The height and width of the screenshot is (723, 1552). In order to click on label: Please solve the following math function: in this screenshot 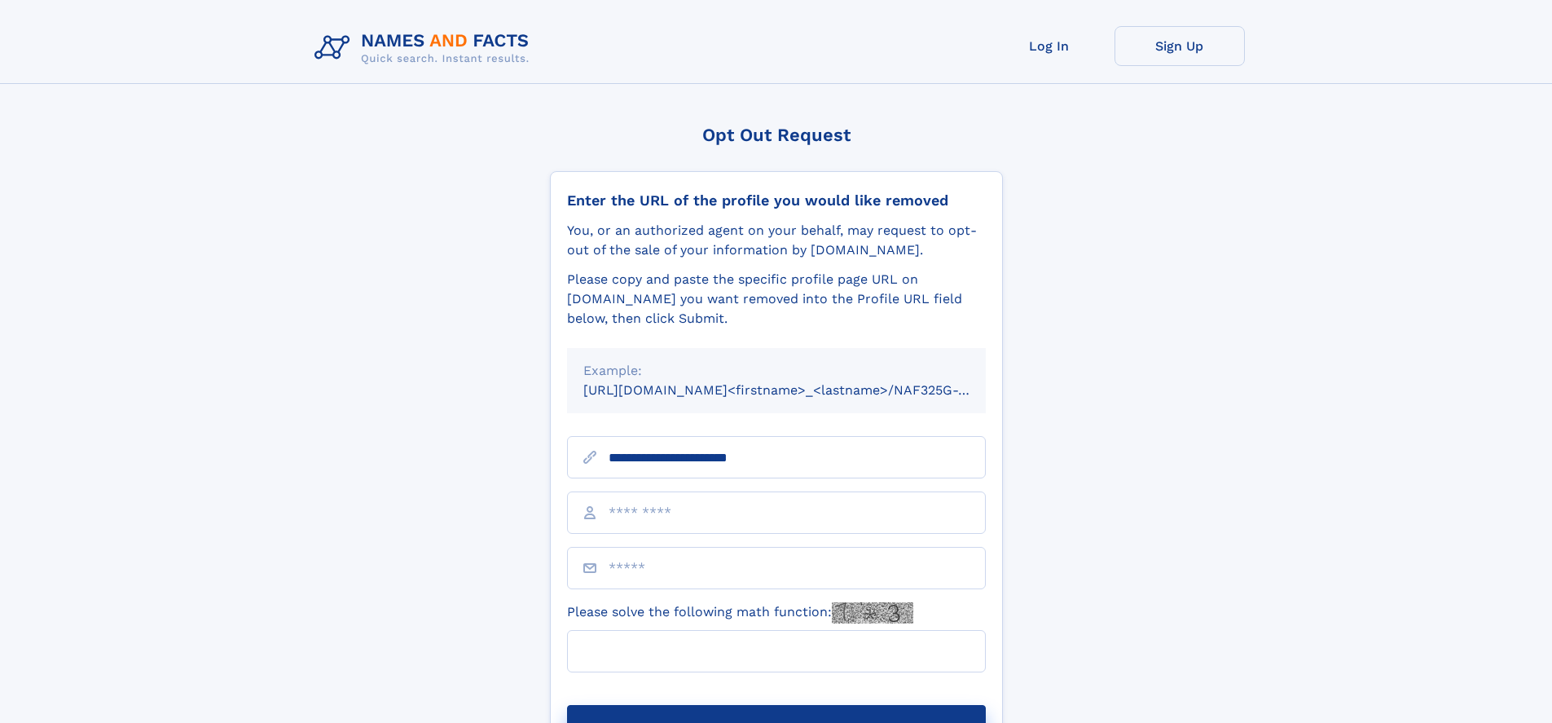, I will do `click(740, 613)`.